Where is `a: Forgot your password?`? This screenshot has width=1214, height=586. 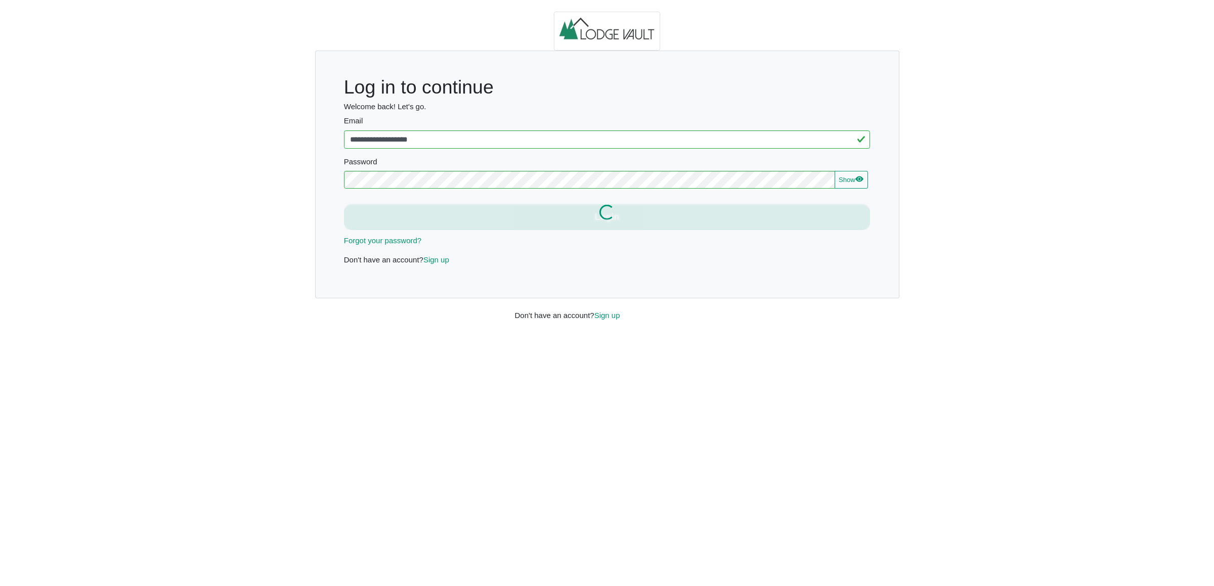 a: Forgot your password? is located at coordinates (382, 240).